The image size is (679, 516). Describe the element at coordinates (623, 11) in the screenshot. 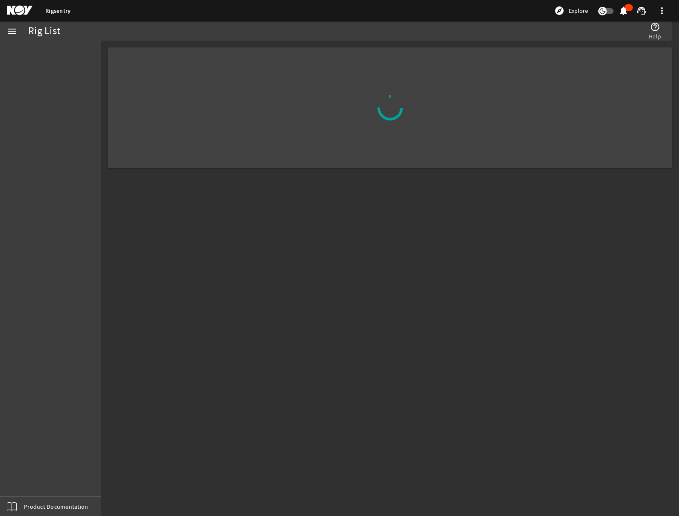

I see `mat-icon: notifications` at that location.